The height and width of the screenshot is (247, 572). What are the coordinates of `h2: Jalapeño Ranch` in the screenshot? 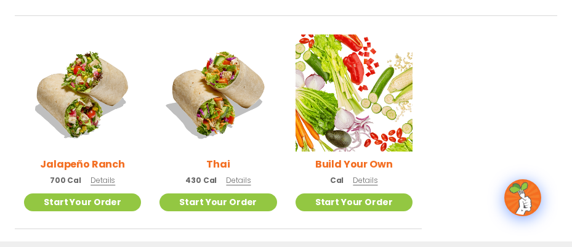 It's located at (82, 164).